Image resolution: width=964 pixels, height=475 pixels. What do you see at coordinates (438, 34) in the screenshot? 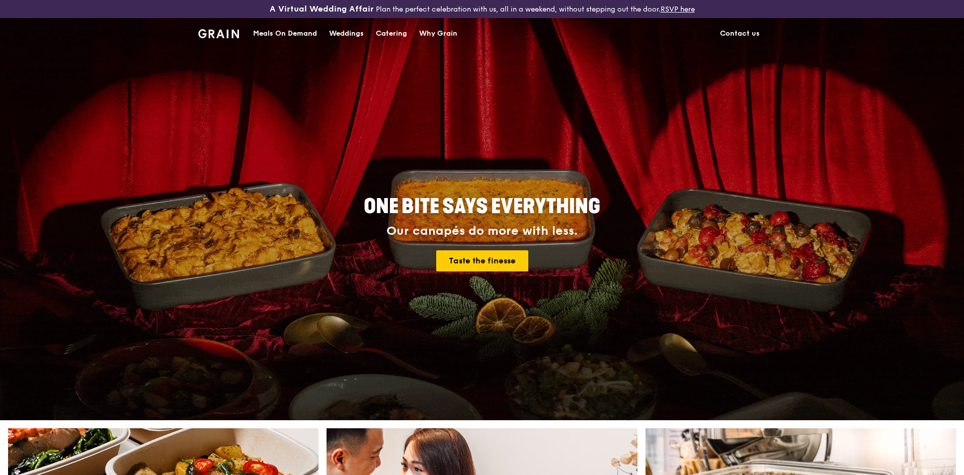
I see `div: Why Grain` at bounding box center [438, 34].